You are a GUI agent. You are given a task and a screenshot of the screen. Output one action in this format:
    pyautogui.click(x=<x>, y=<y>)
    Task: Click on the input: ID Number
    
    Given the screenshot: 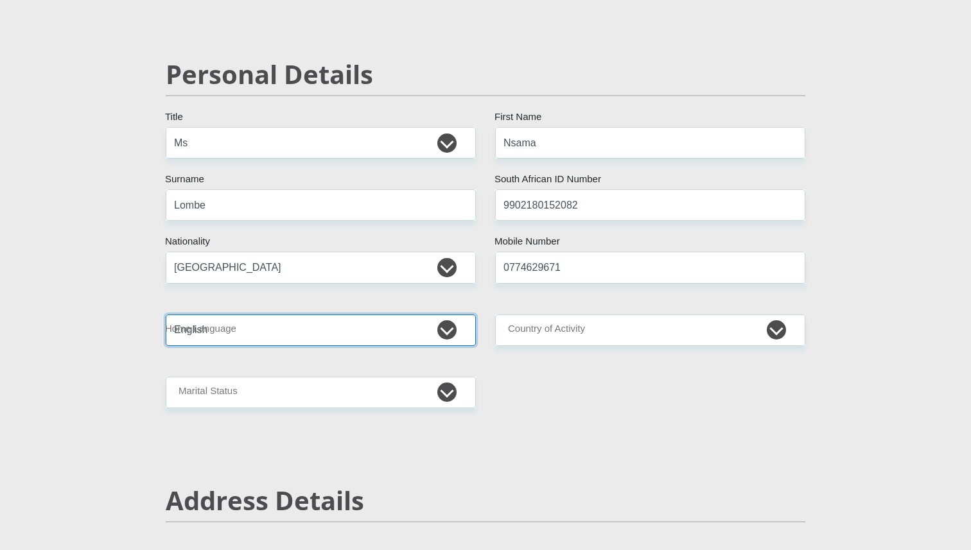 What is the action you would take?
    pyautogui.click(x=650, y=205)
    